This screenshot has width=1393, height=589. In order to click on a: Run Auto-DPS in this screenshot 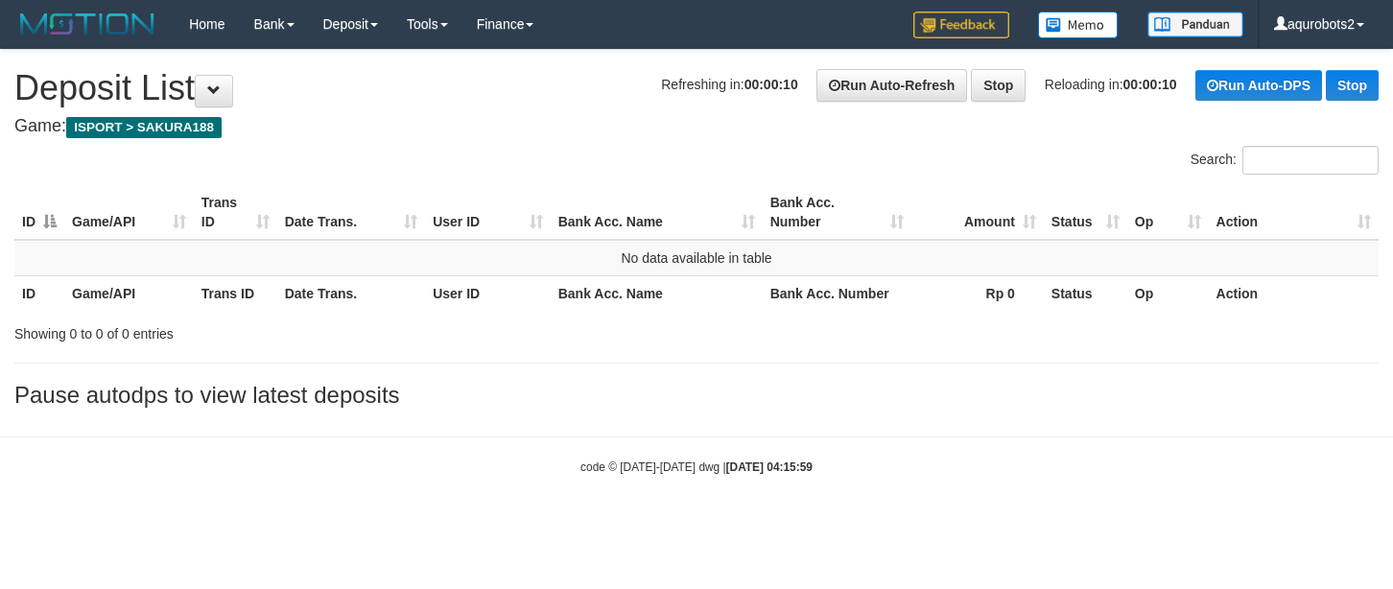, I will do `click(1259, 85)`.